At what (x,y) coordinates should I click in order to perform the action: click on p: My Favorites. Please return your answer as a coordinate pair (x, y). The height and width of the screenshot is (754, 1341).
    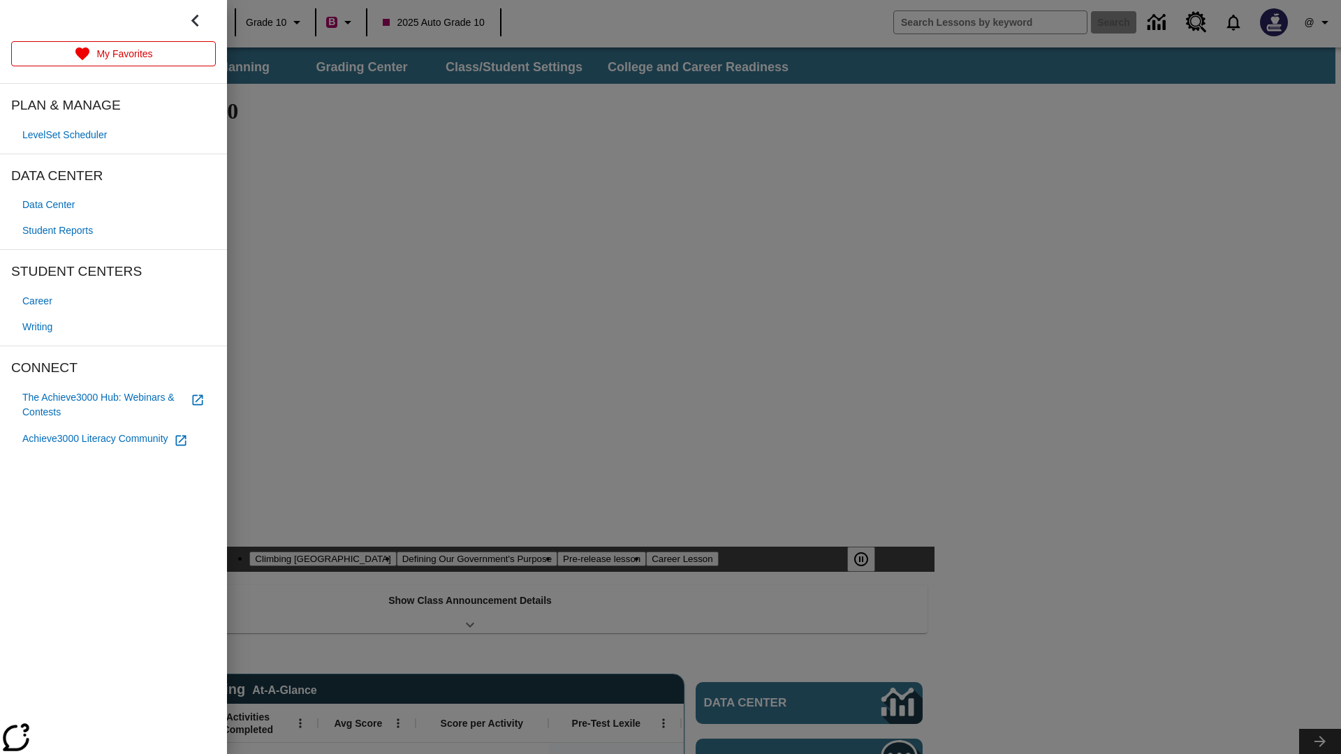
    Looking at the image, I should click on (124, 54).